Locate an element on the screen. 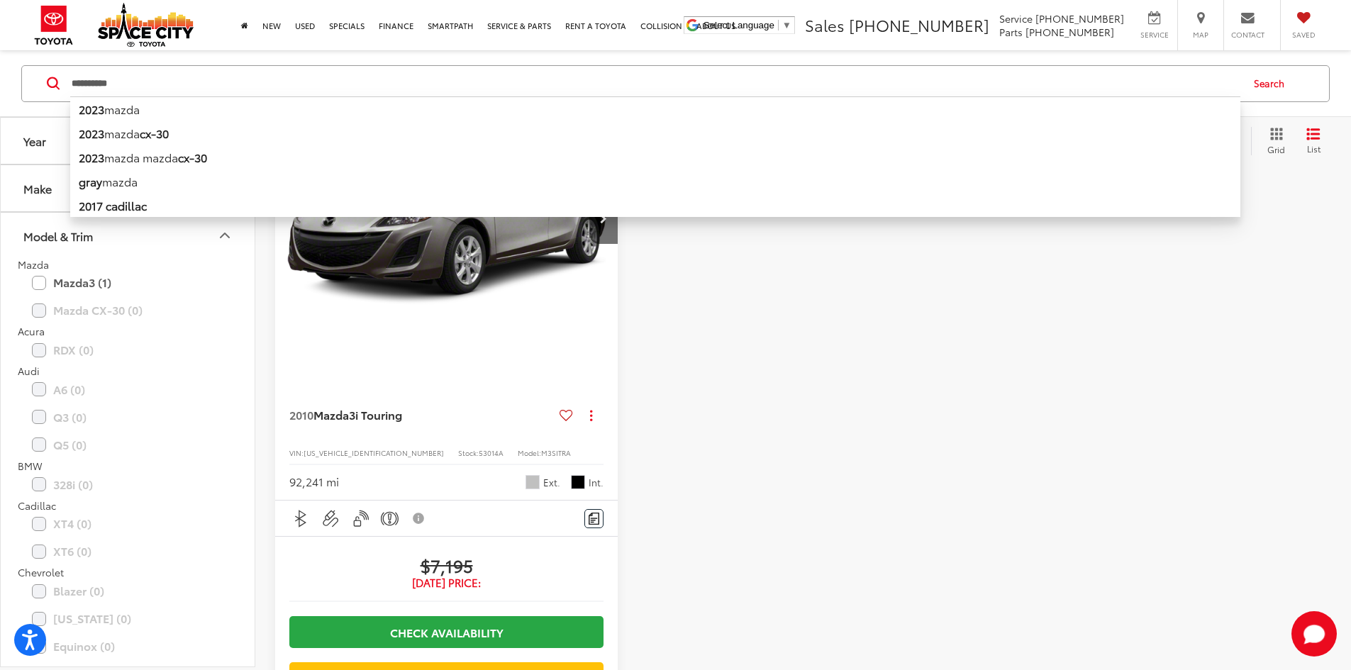 Image resolution: width=1351 pixels, height=670 pixels. span: List is located at coordinates (1313, 147).